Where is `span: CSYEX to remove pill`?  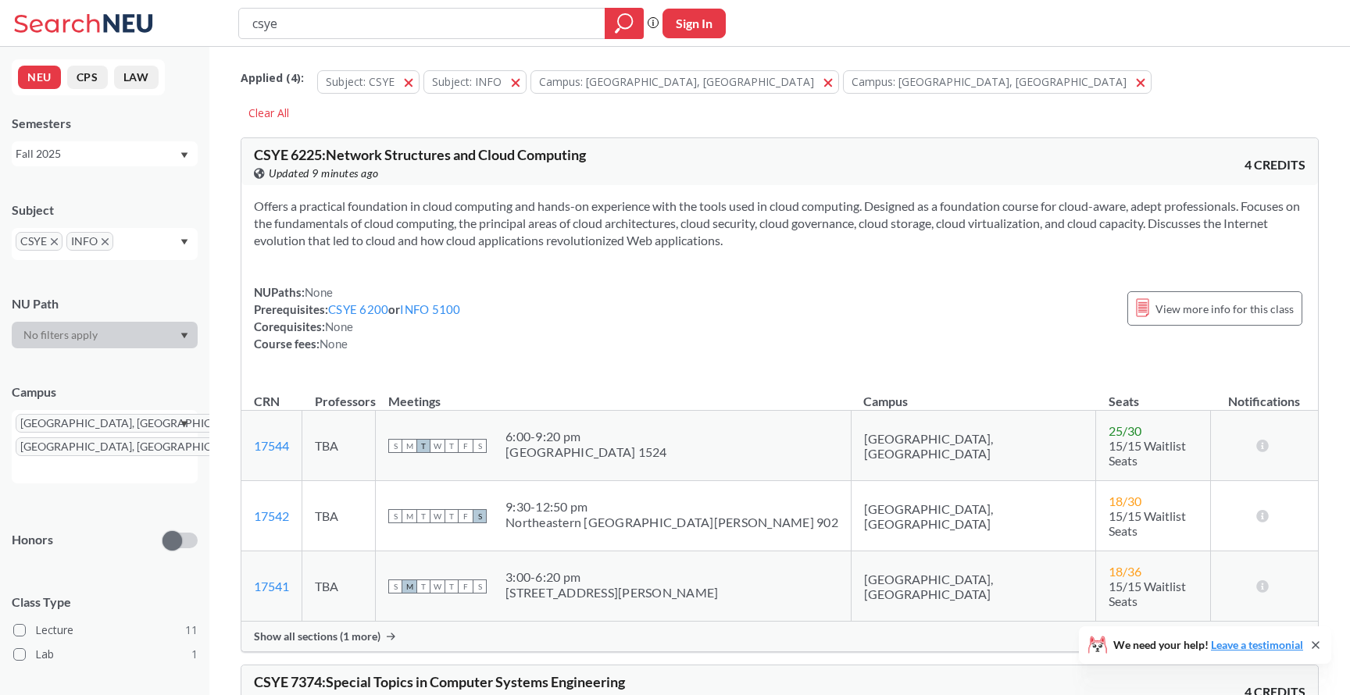
span: CSYEX to remove pill is located at coordinates (39, 241).